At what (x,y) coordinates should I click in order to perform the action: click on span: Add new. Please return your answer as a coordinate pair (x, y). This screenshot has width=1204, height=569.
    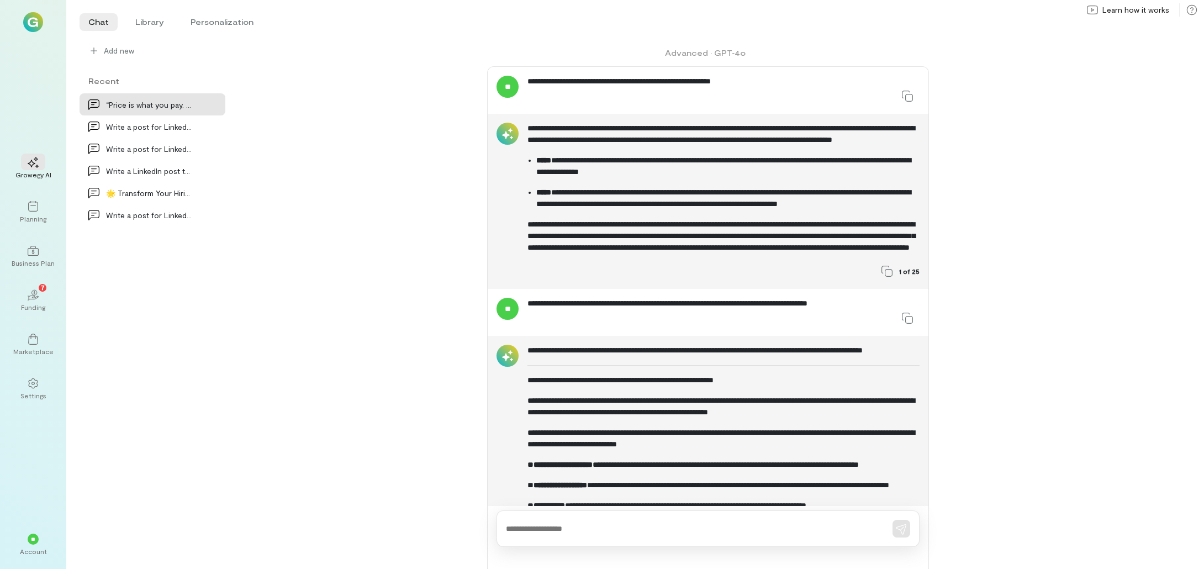
    Looking at the image, I should click on (160, 51).